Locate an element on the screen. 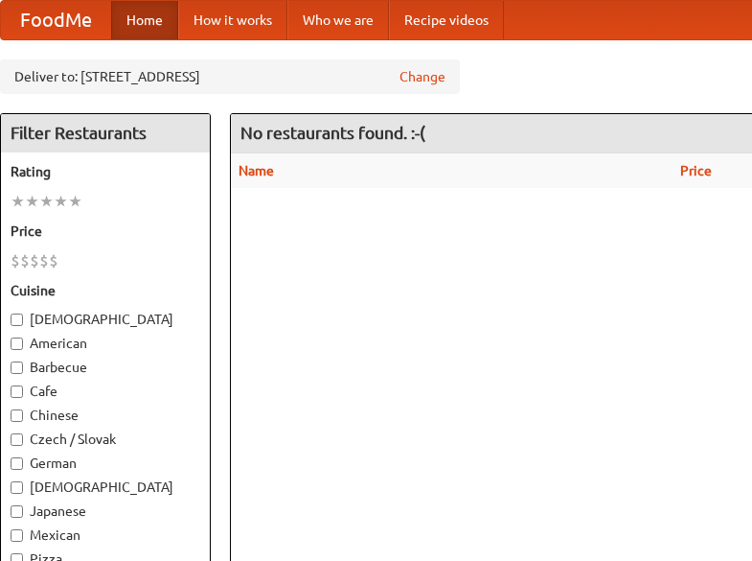 The height and width of the screenshot is (561, 752). a: Change is located at coordinates (423, 77).